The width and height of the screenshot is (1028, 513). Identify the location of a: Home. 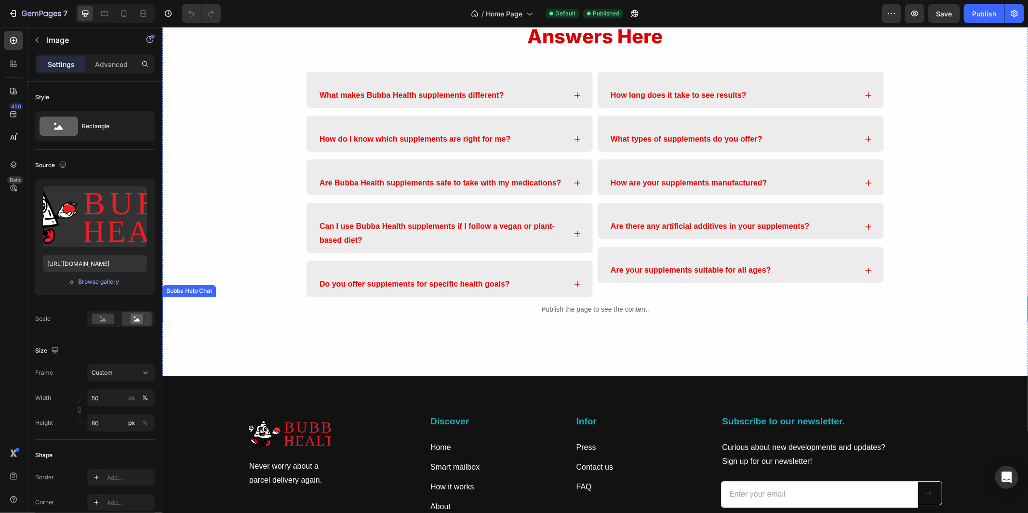
(278, 420).